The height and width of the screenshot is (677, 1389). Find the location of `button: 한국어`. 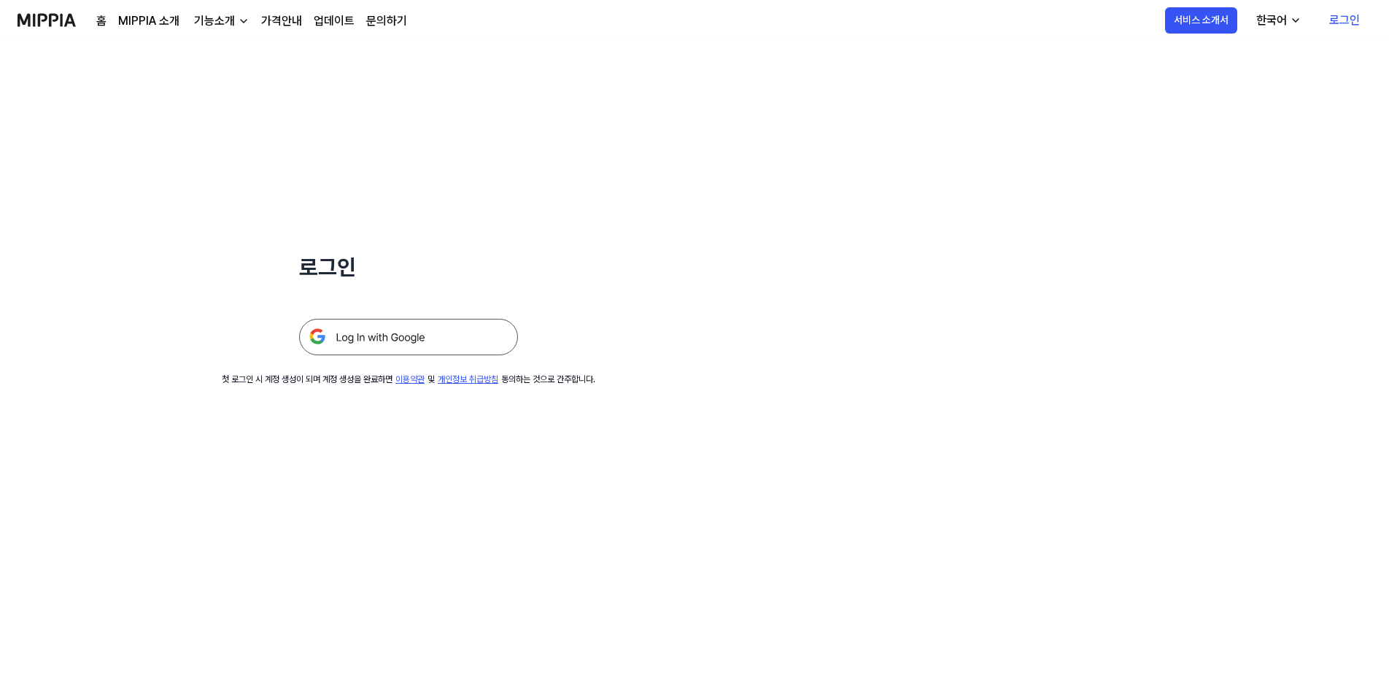

button: 한국어 is located at coordinates (1278, 20).